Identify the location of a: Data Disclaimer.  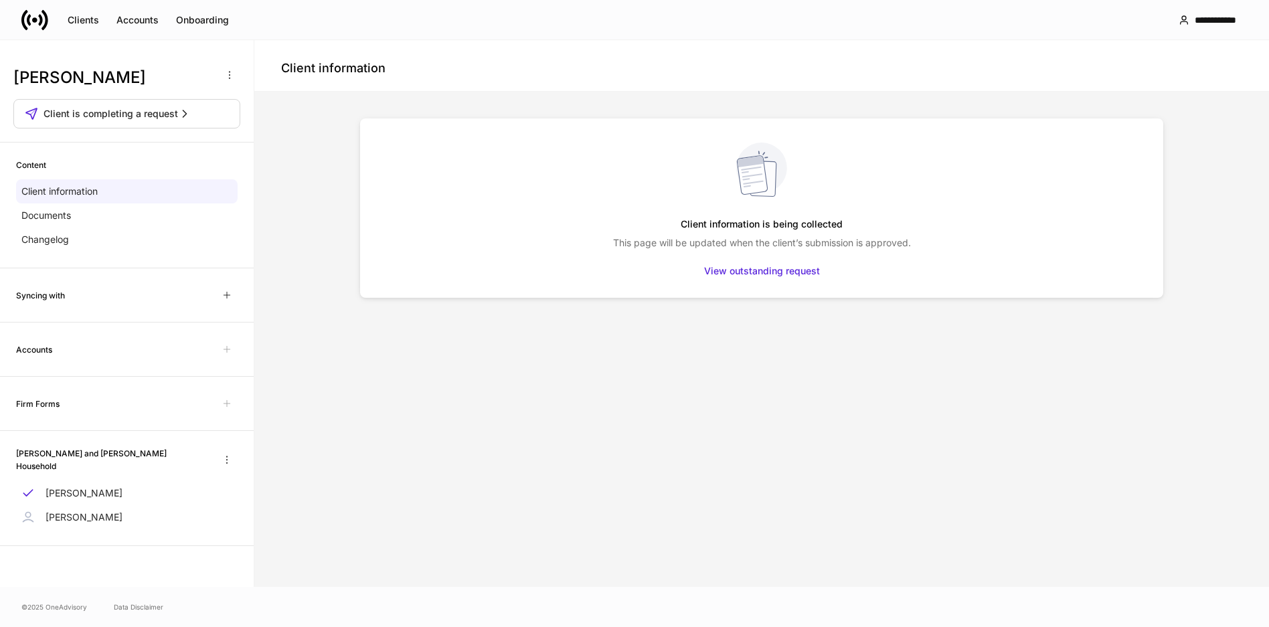
(139, 607).